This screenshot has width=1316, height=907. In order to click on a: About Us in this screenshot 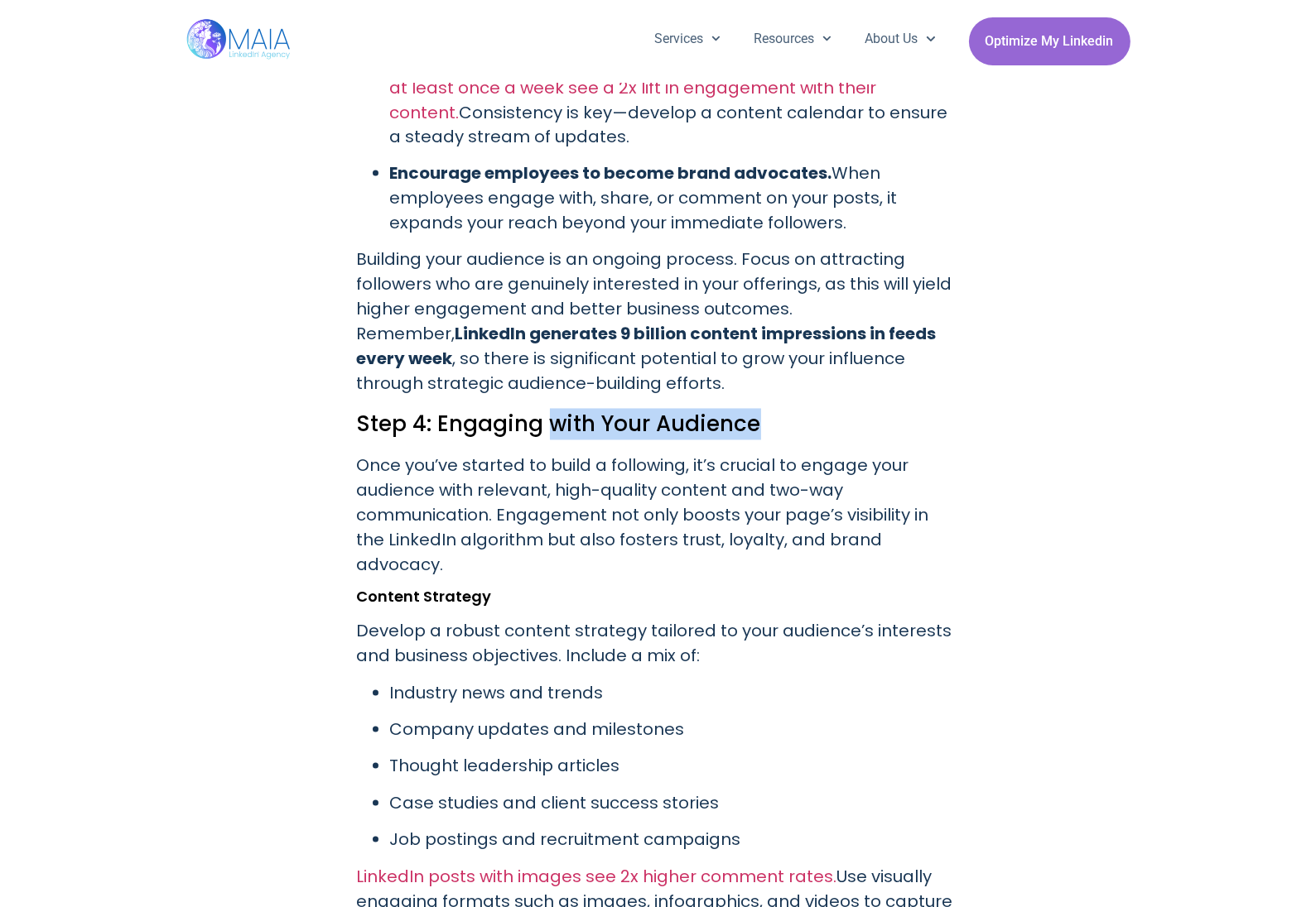, I will do `click(899, 39)`.